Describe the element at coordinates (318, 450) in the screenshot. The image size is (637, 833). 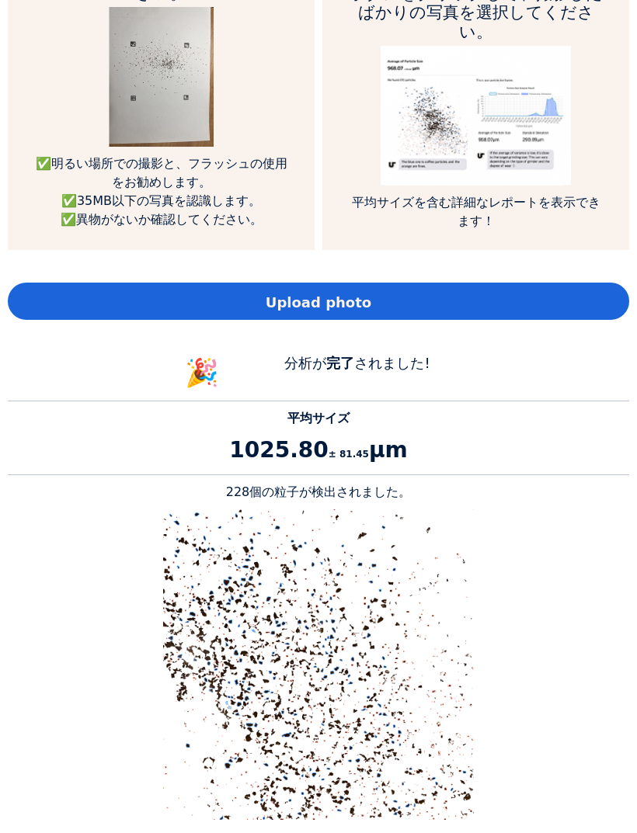
I see `p: 1025.80 μm` at that location.